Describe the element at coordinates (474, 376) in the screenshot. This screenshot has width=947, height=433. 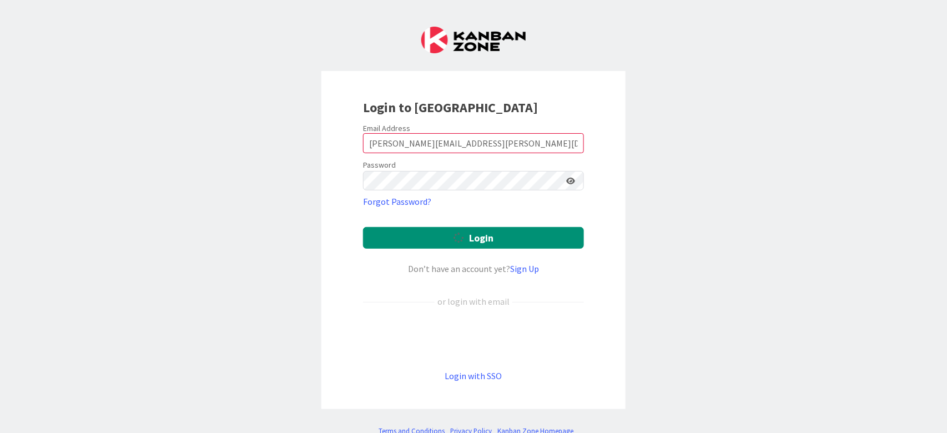
I see `a: Login with SSO` at that location.